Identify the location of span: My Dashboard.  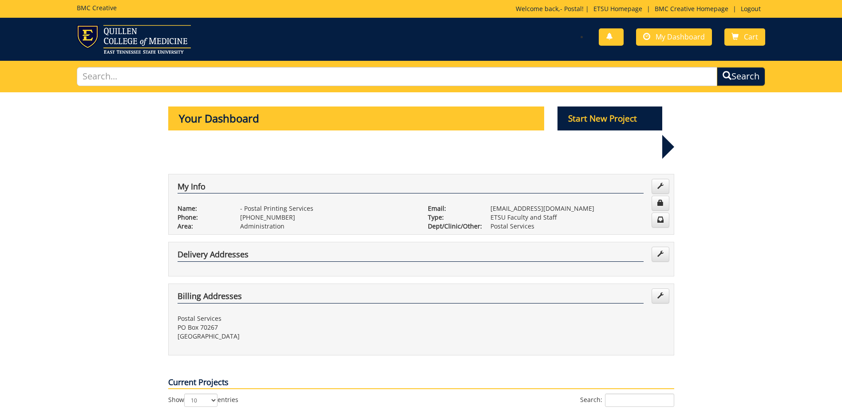
(680, 37).